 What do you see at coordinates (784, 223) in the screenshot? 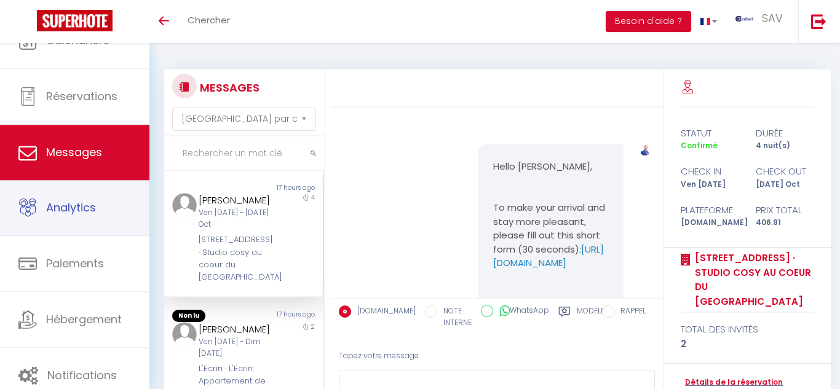
I see `div: 406.91` at bounding box center [784, 223].